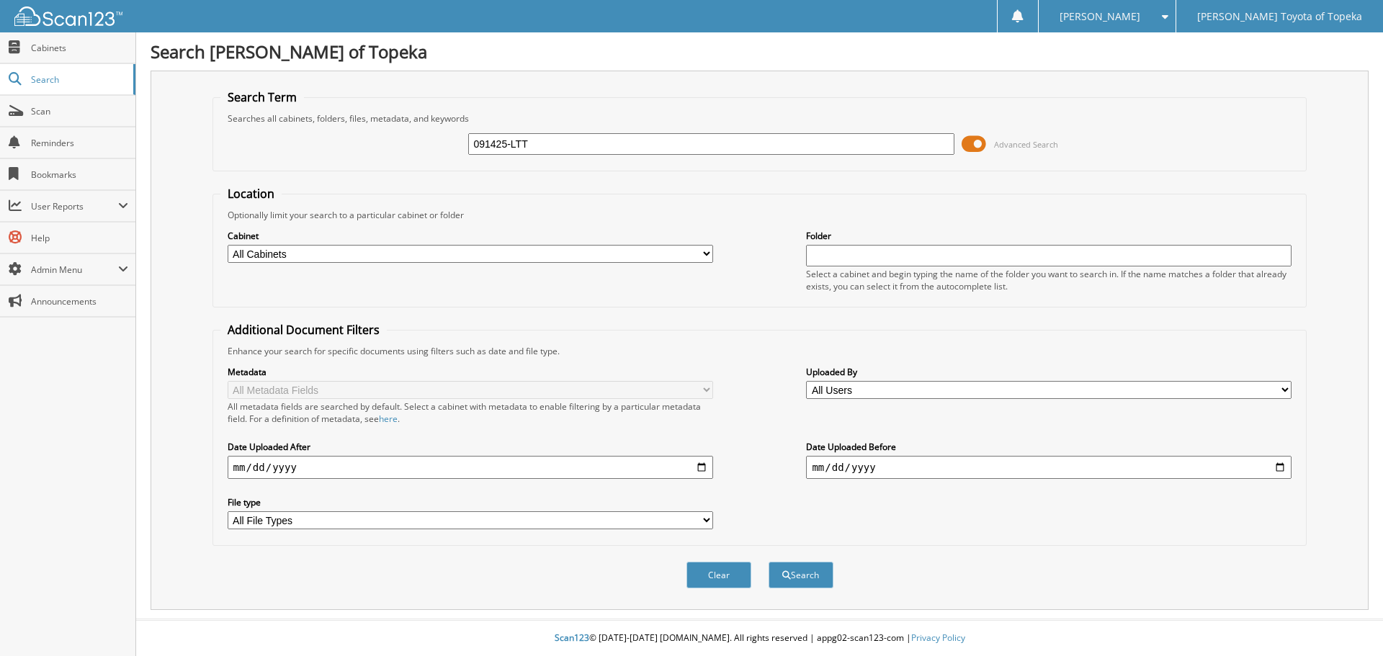  I want to click on input: start, so click(470, 467).